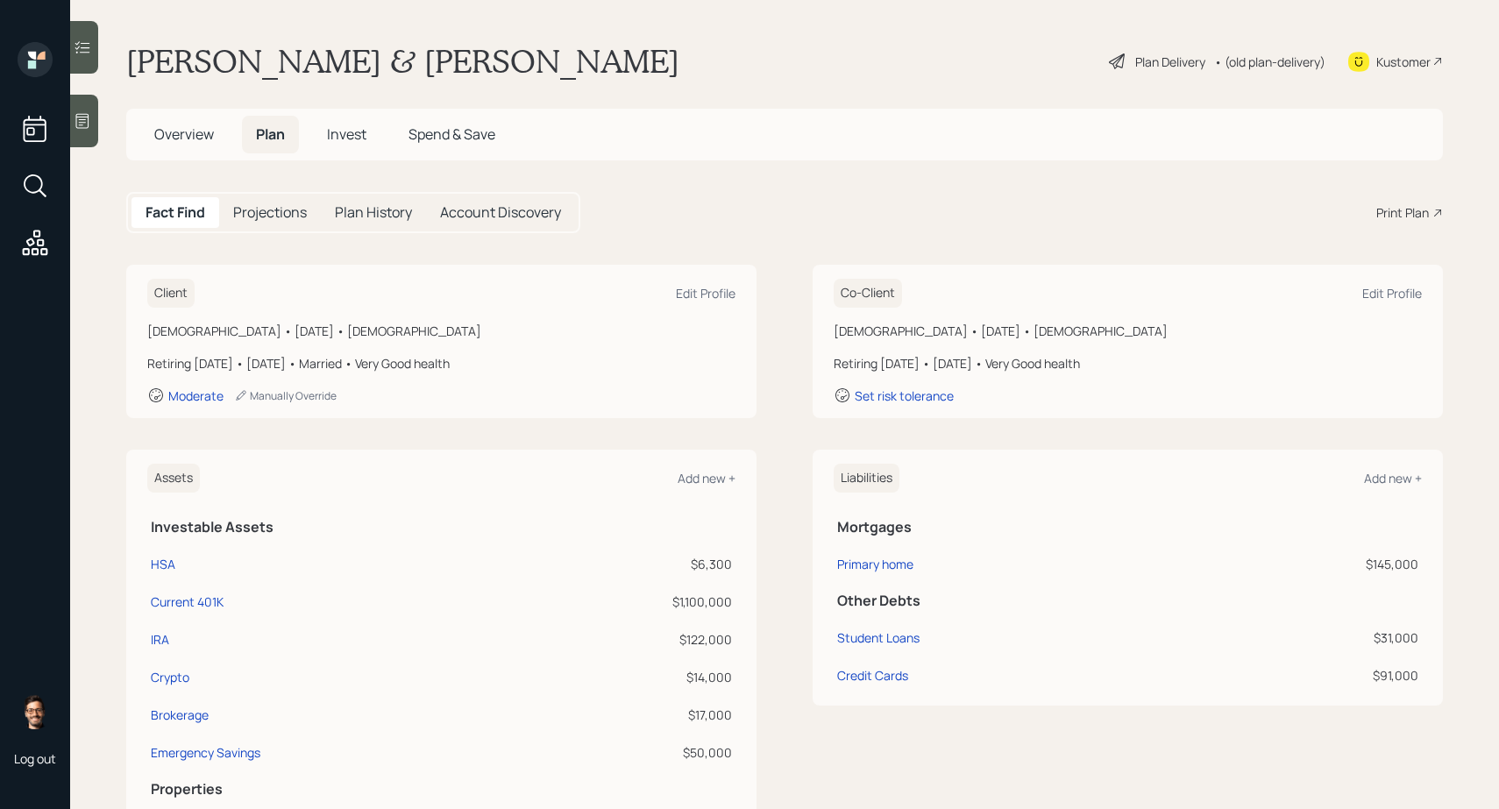  Describe the element at coordinates (187, 601) in the screenshot. I see `div: Current 401K` at that location.